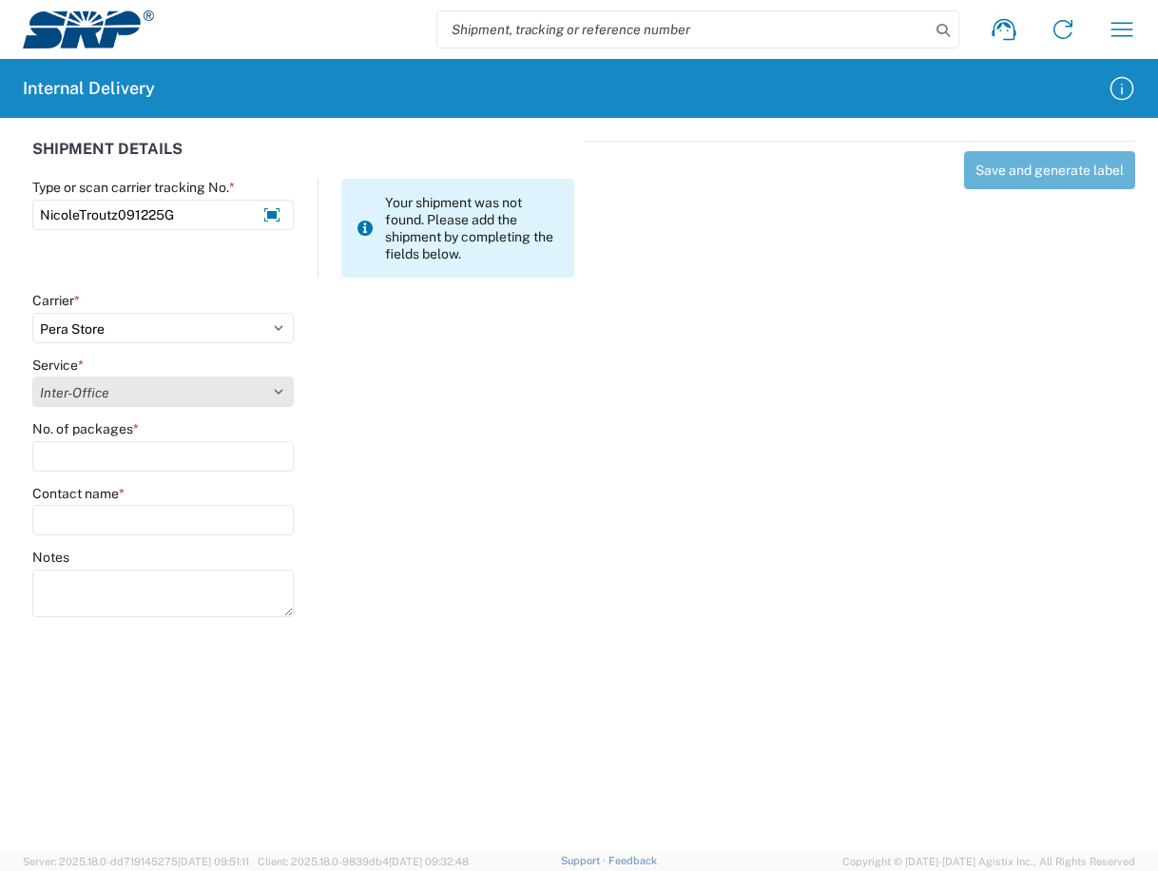 The width and height of the screenshot is (1158, 871). I want to click on span: Client: 2025.18.0-9839db4, so click(363, 861).